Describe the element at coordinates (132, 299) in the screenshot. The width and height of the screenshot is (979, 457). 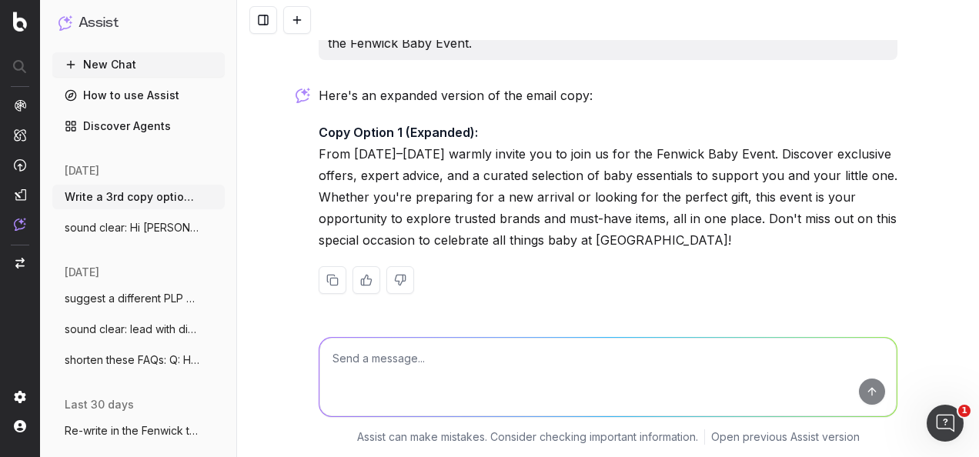
I see `span: suggest a different PLP name for 'gifts` at that location.